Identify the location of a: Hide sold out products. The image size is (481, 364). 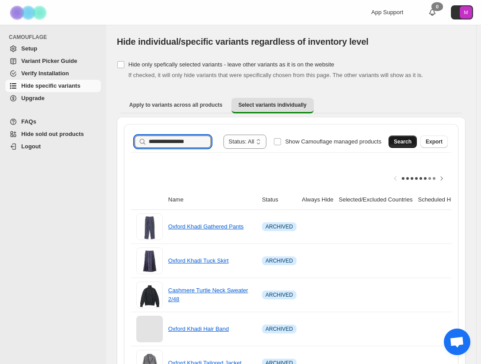
(53, 134).